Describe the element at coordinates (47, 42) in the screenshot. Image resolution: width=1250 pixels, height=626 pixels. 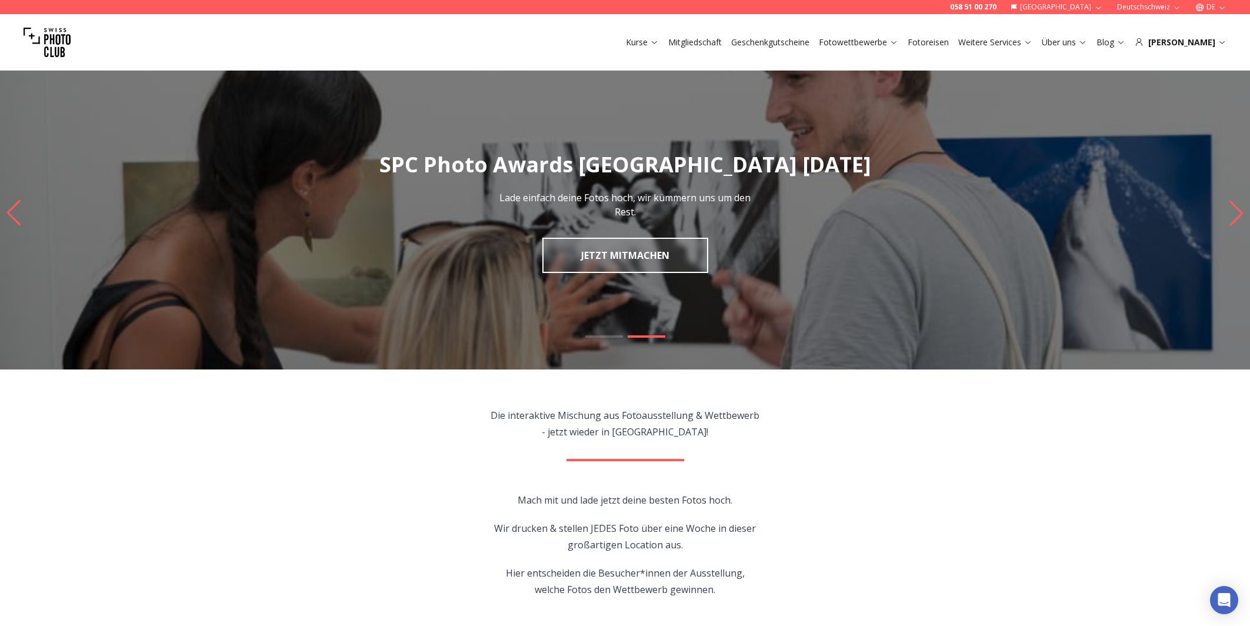
I see `img: Swiss photo club` at that location.